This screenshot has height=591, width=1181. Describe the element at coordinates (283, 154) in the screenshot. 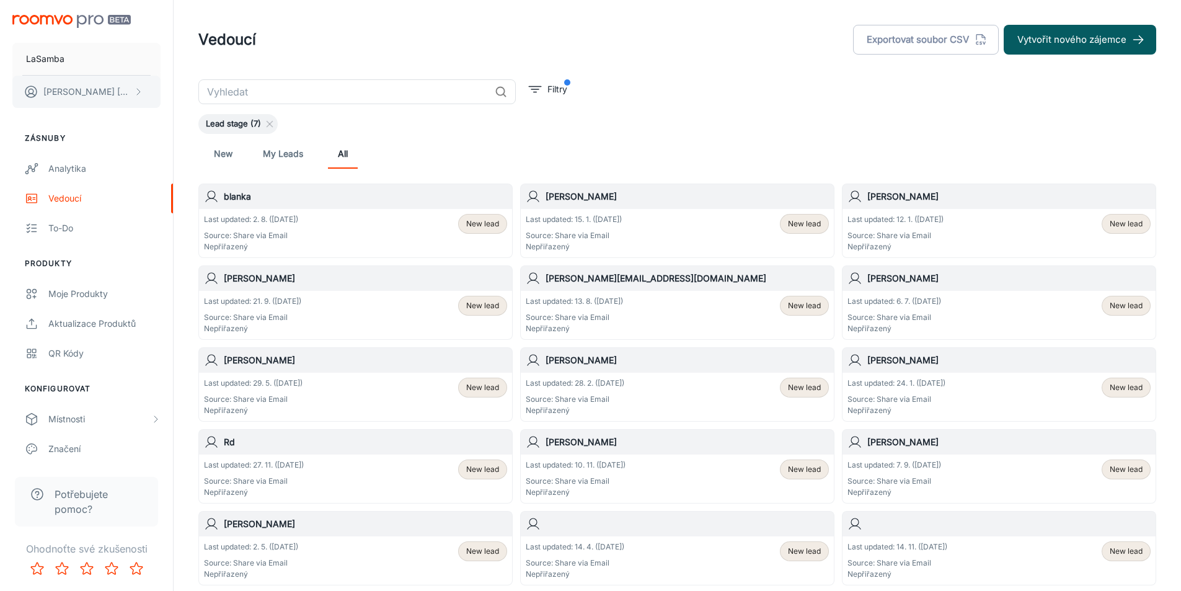

I see `a: My Leads` at that location.